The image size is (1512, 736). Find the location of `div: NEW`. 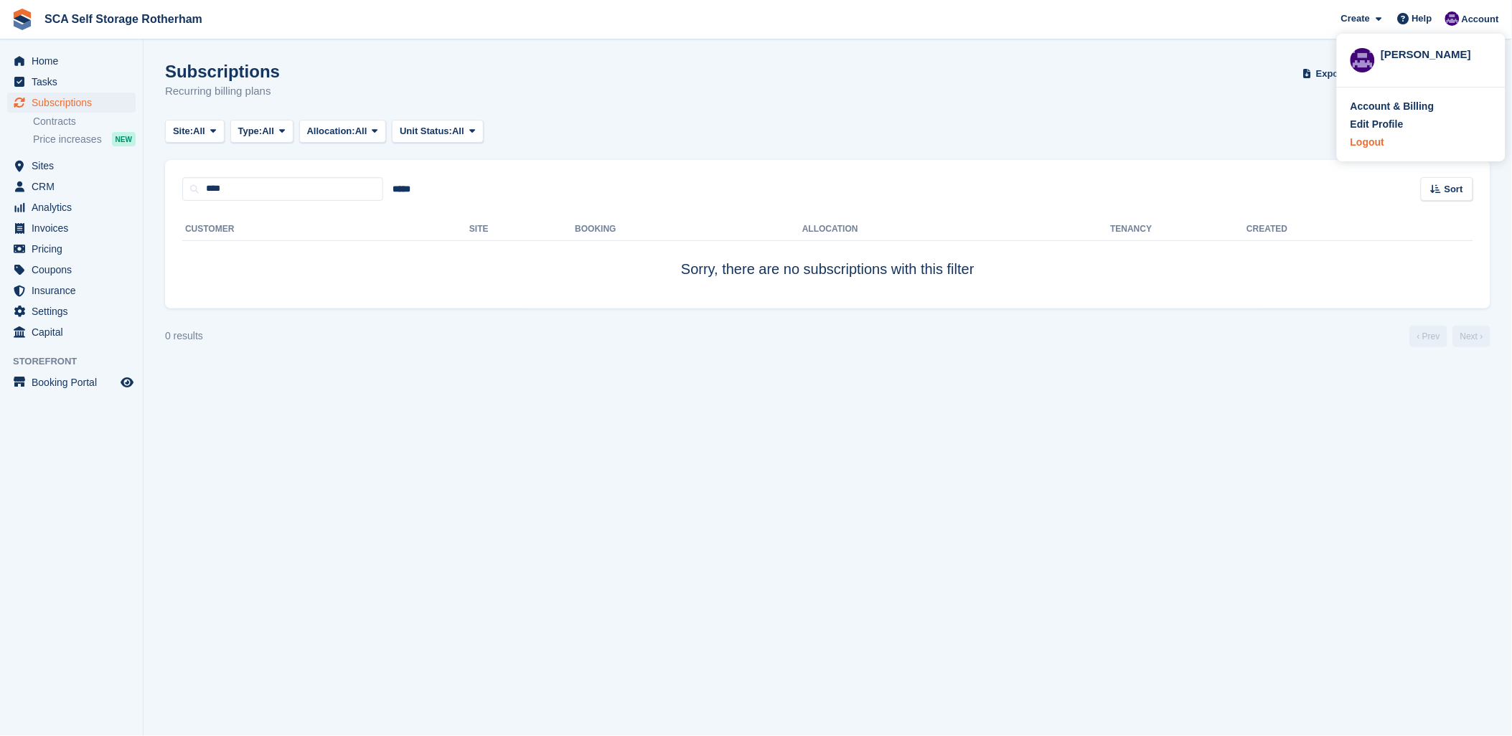

div: NEW is located at coordinates (123, 139).